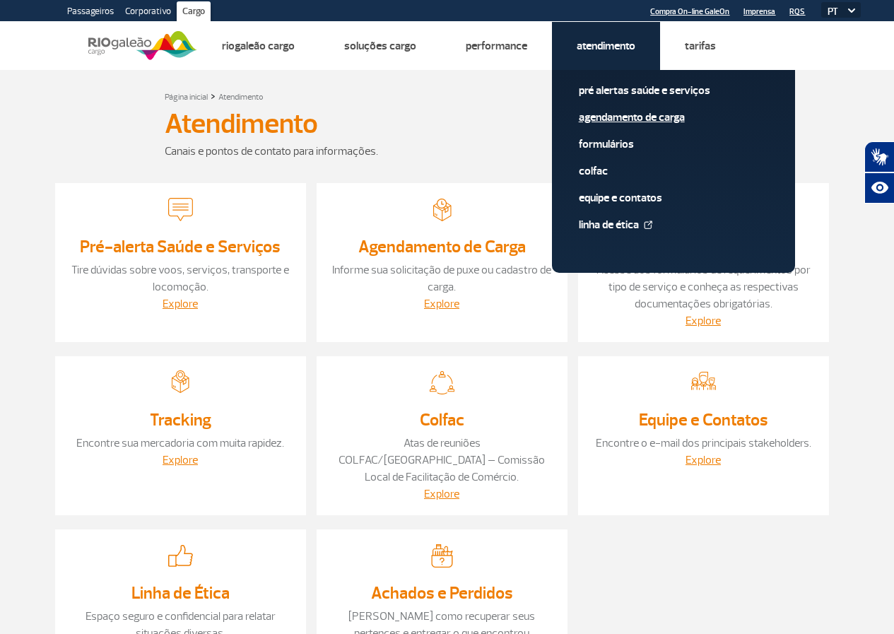  I want to click on a: Tarifas, so click(701, 46).